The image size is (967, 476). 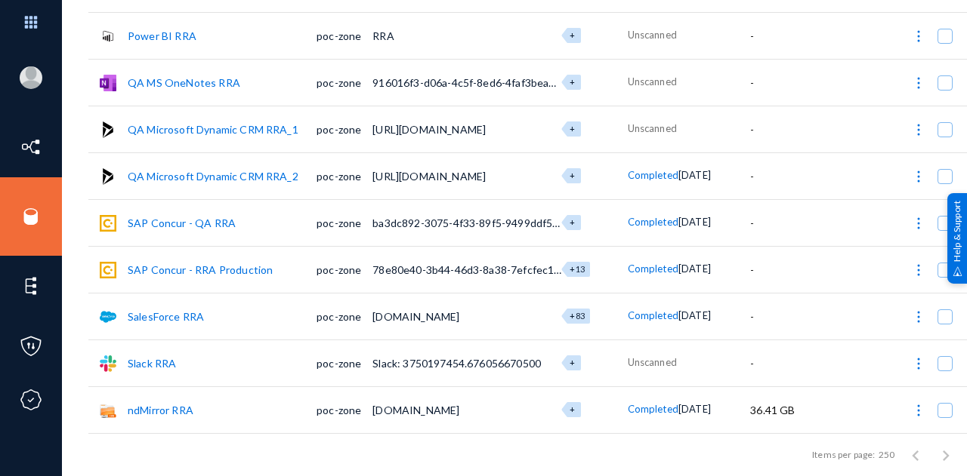 What do you see at coordinates (183, 82) in the screenshot?
I see `a: QA MS OneNotes RRA` at bounding box center [183, 82].